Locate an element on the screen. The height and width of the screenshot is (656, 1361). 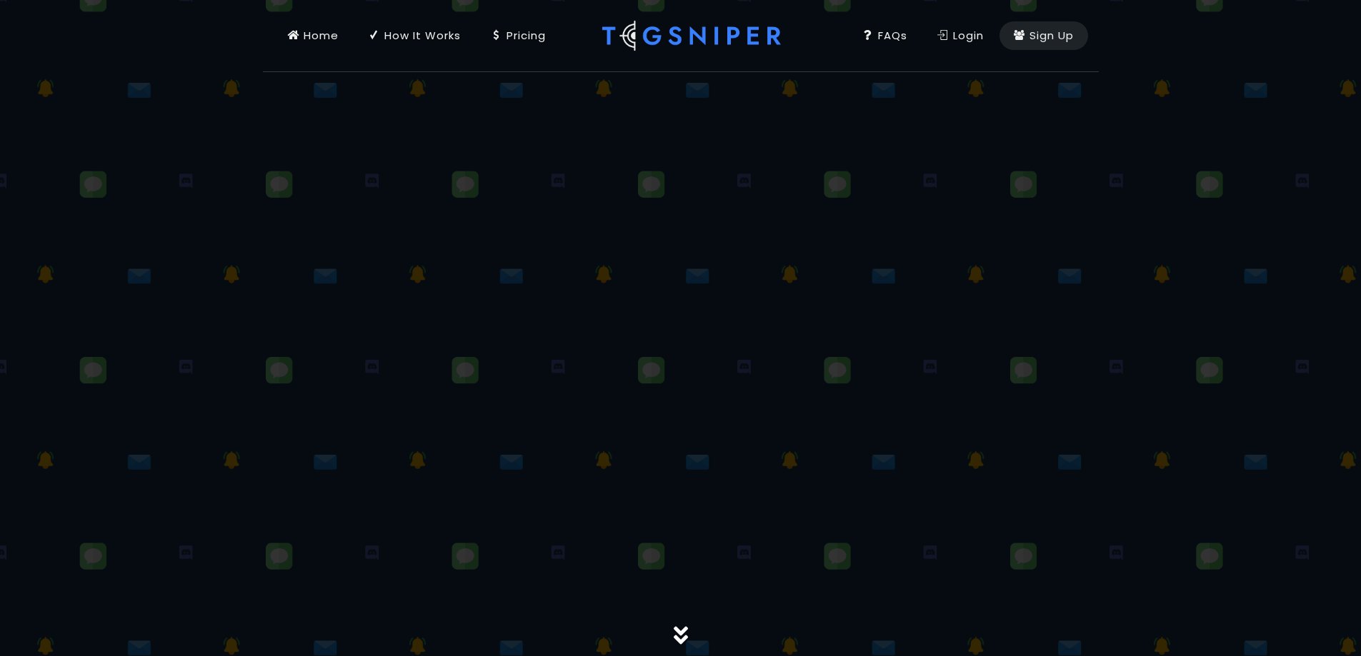
div: FAQs is located at coordinates (884, 36).